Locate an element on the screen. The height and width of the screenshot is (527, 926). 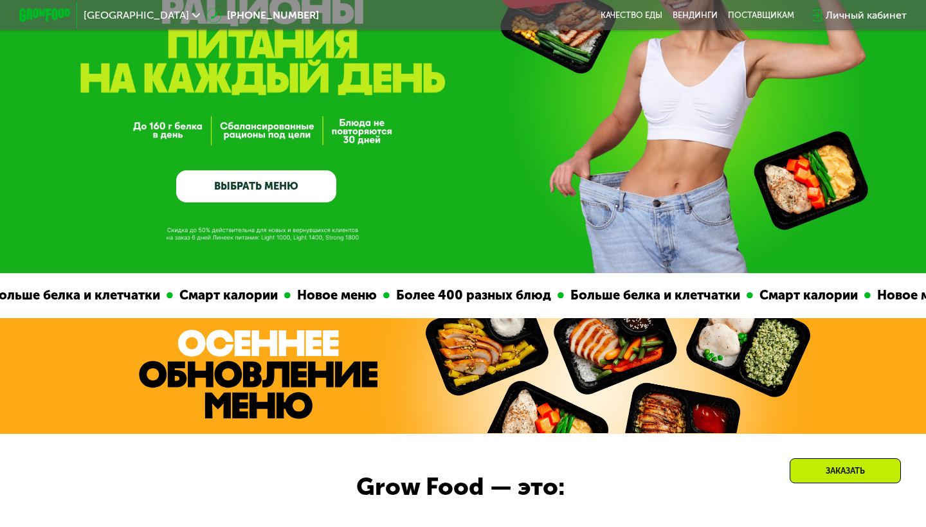
a: Качество еды is located at coordinates (631, 15).